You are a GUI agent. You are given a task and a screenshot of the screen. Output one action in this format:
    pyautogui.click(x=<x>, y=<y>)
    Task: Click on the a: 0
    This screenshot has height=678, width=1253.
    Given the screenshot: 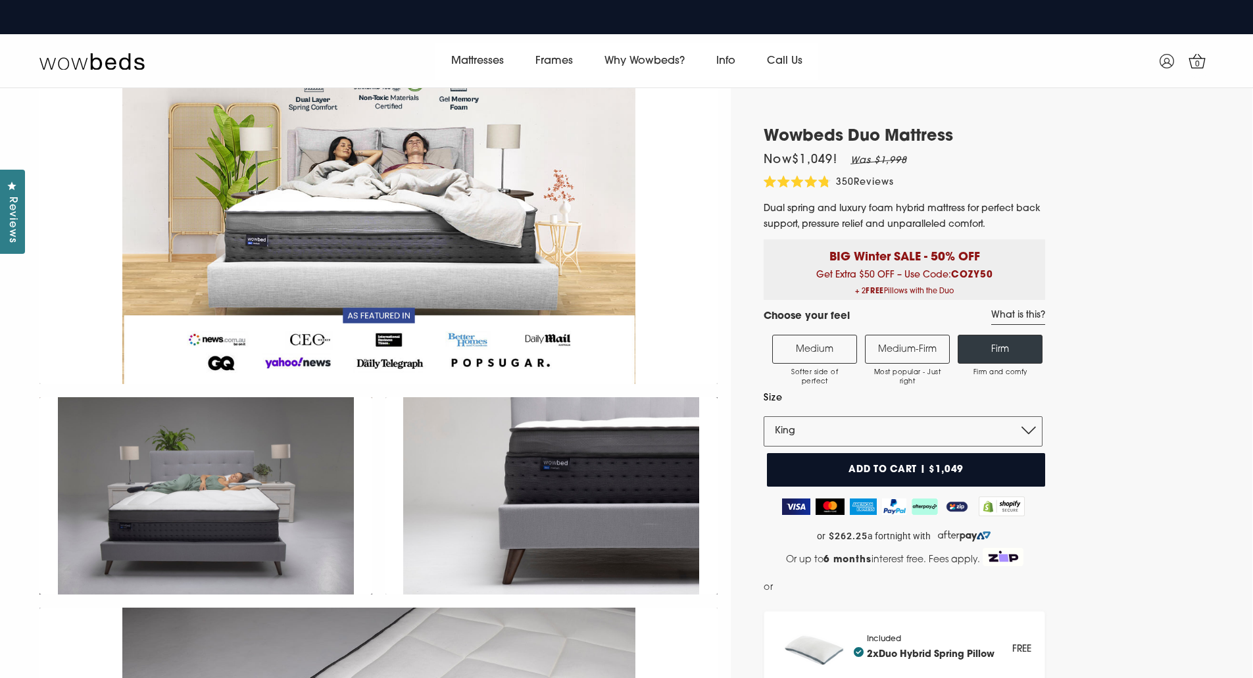 What is the action you would take?
    pyautogui.click(x=1197, y=61)
    